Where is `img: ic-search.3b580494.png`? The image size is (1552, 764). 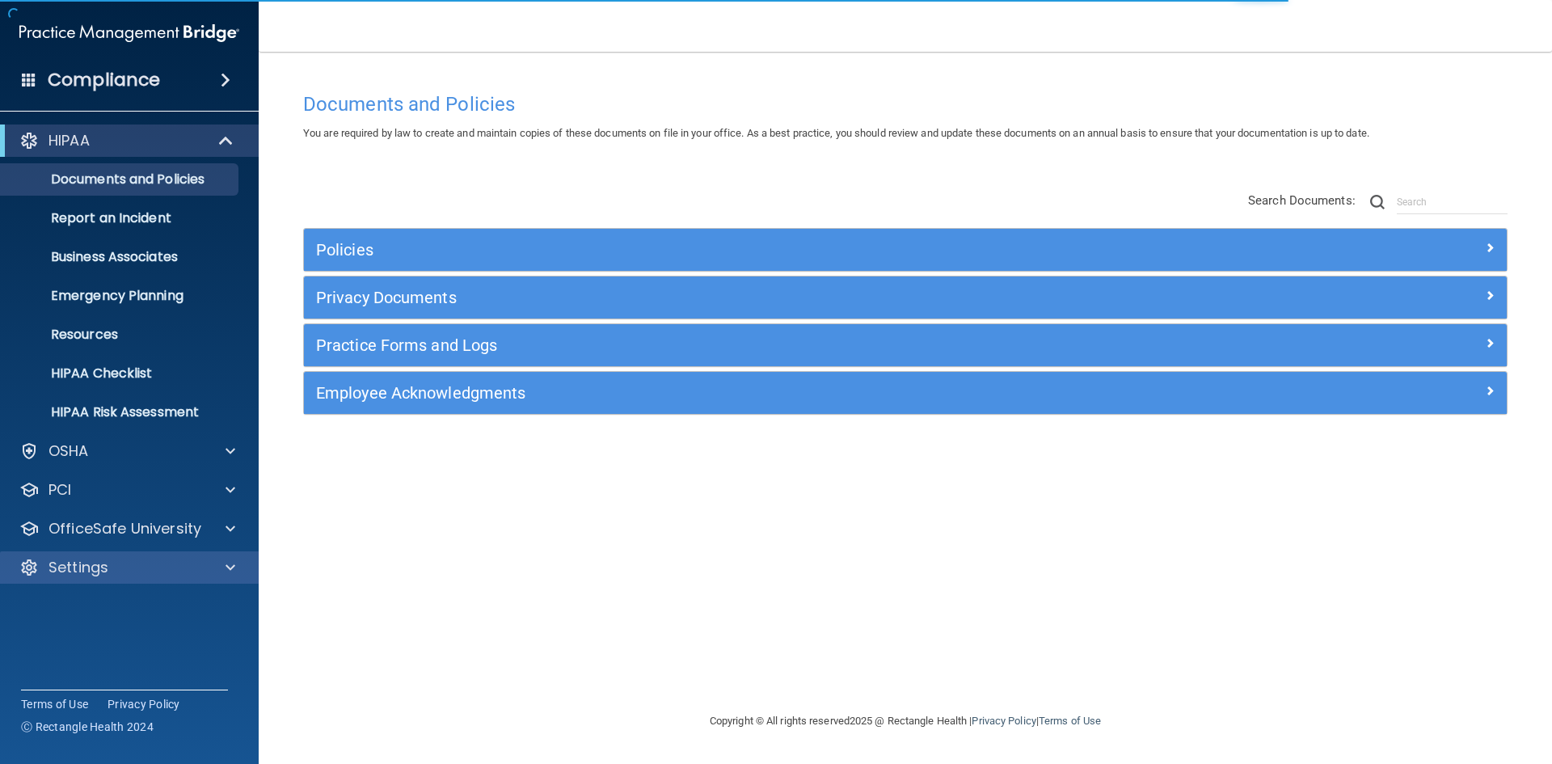 img: ic-search.3b580494.png is located at coordinates (1377, 202).